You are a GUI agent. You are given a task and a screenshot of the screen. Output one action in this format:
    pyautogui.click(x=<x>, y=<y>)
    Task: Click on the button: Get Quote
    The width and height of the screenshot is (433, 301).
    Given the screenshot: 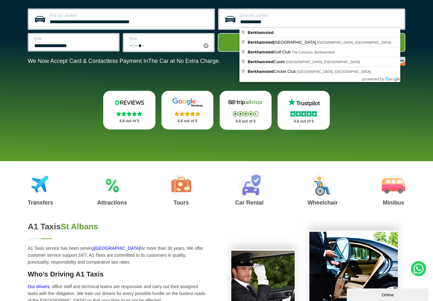 What is the action you would take?
    pyautogui.click(x=311, y=42)
    